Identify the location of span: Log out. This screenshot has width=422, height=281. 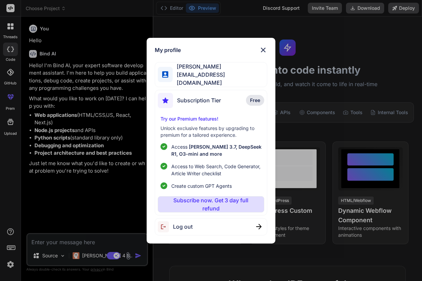
(183, 227).